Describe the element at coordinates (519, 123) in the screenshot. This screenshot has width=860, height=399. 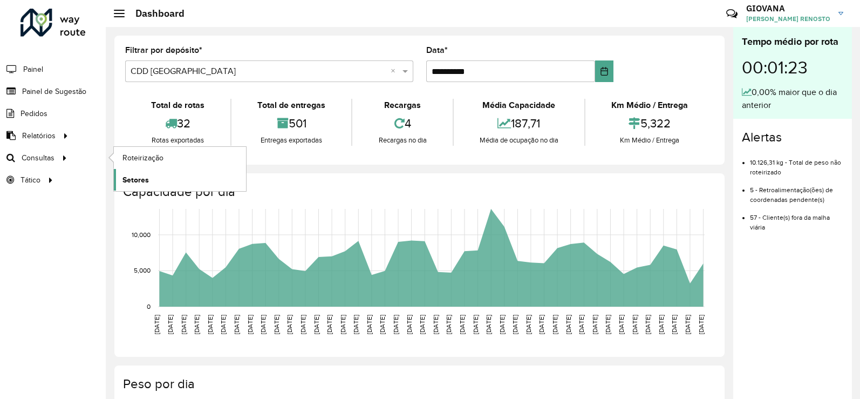
I see `div: 187,71` at that location.